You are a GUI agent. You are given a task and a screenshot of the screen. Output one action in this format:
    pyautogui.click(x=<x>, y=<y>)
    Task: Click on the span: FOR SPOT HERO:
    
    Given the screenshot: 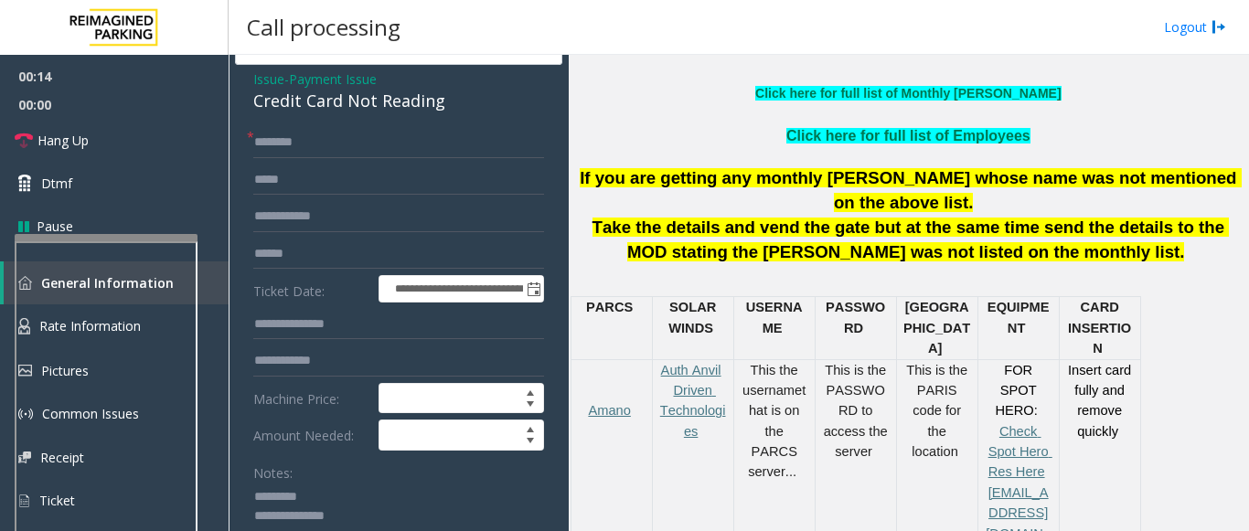 What is the action you would take?
    pyautogui.click(x=1017, y=390)
    